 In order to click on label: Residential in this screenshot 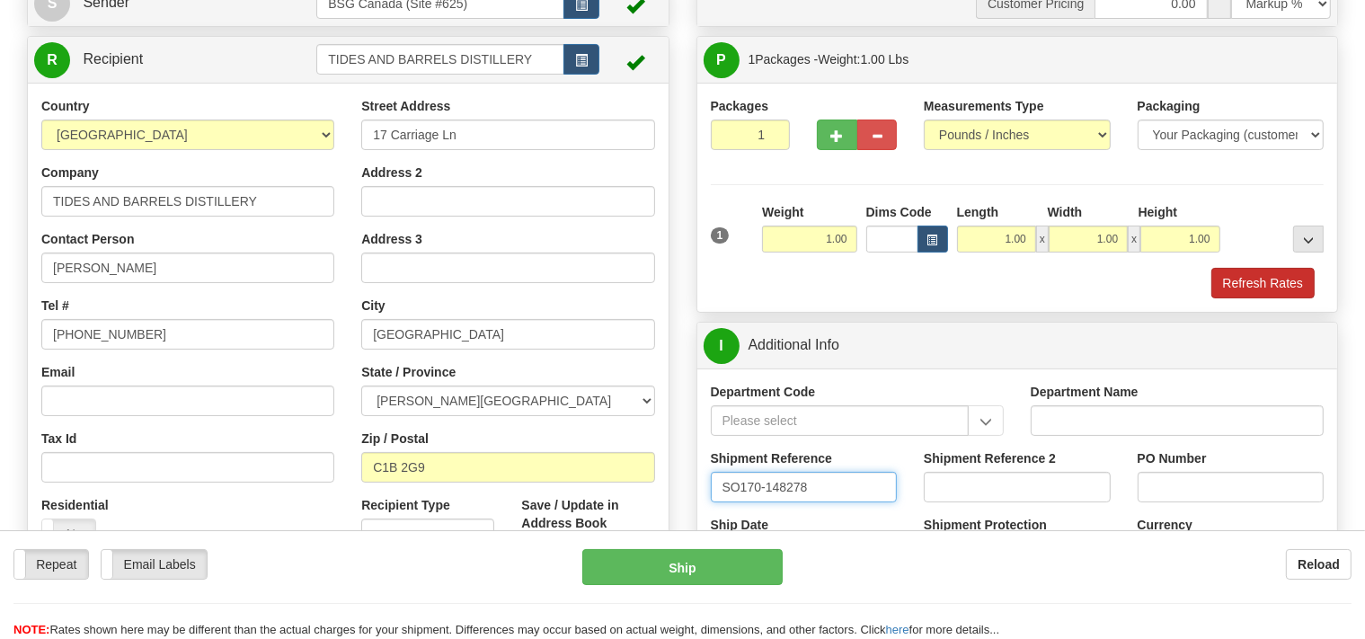, I will do `click(75, 505)`.